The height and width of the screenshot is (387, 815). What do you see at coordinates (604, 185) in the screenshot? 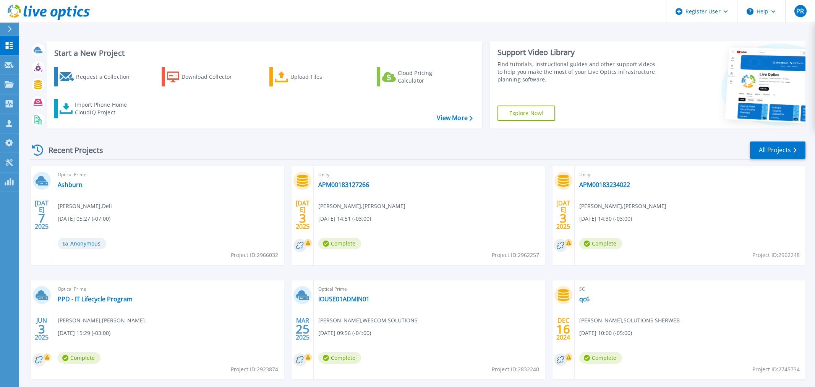
I see `a: APM00183234022` at bounding box center [604, 185].